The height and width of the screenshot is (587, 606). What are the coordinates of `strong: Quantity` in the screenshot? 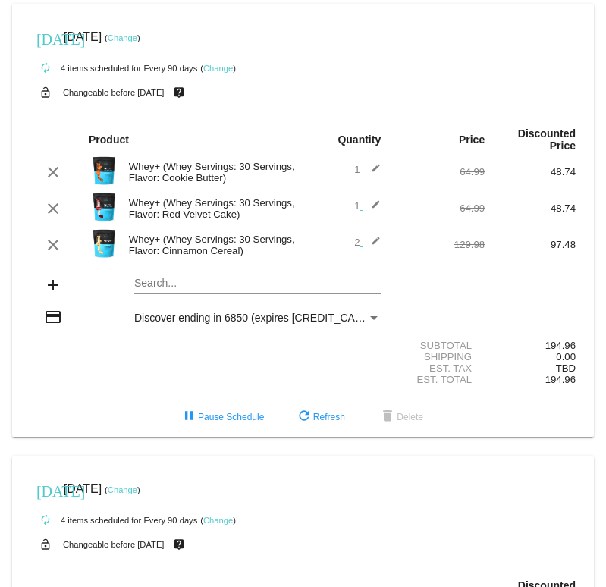 It's located at (359, 140).